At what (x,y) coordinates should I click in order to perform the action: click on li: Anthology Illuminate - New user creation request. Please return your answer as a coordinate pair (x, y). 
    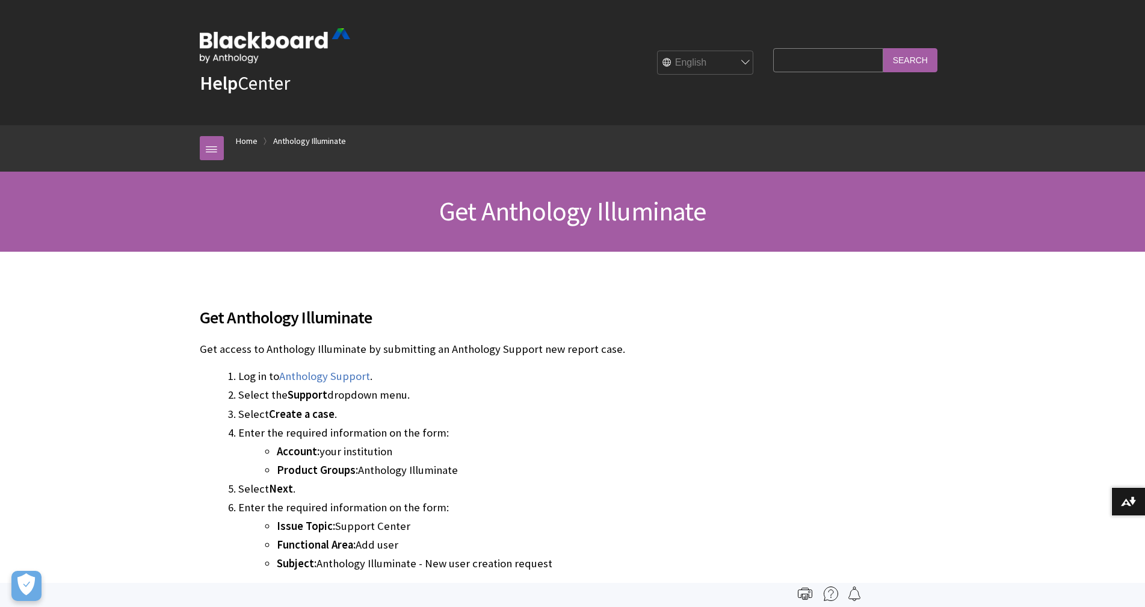
    Looking at the image, I should click on (522, 563).